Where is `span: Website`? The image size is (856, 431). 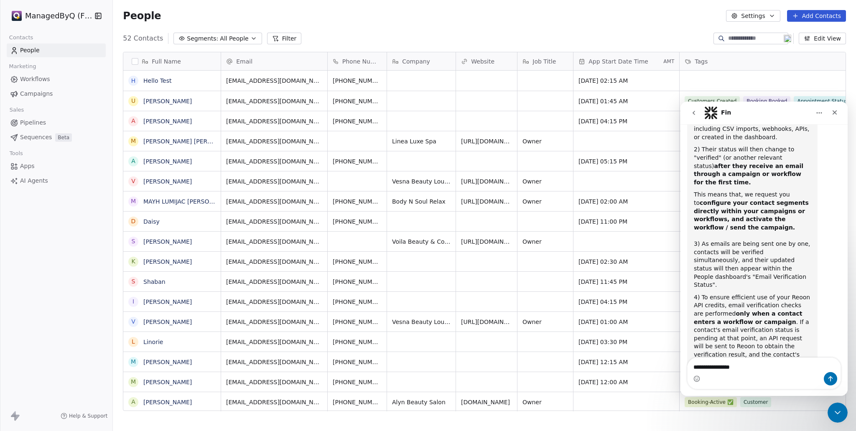
span: Website is located at coordinates (483, 61).